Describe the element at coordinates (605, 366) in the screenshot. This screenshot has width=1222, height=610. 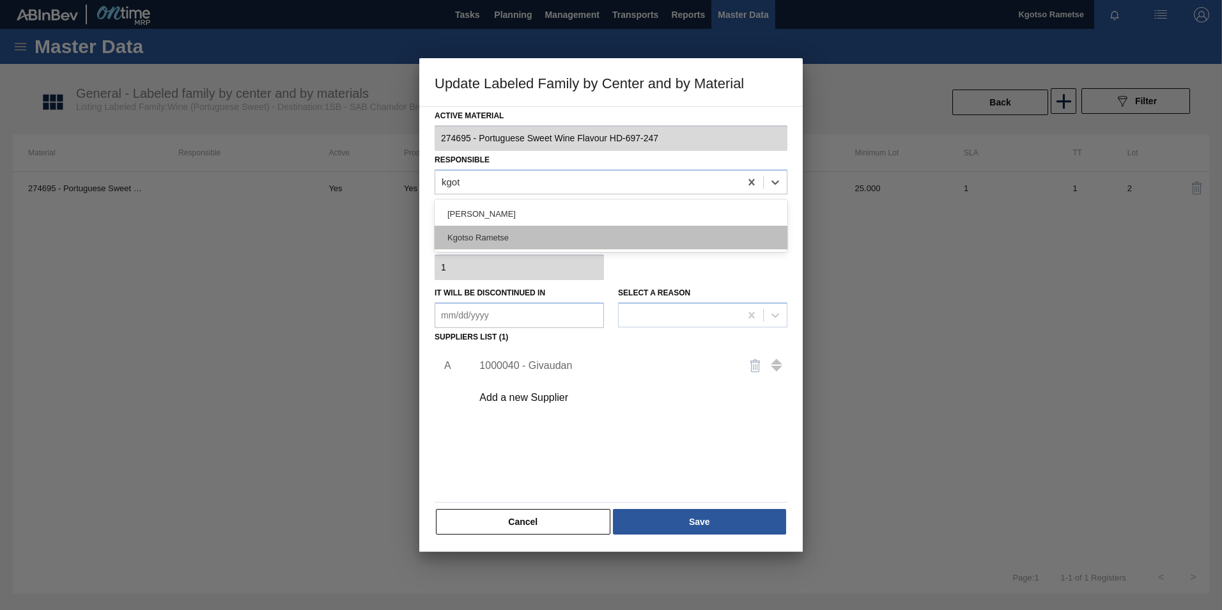
I see `div: 1000040 - Givaudan` at that location.